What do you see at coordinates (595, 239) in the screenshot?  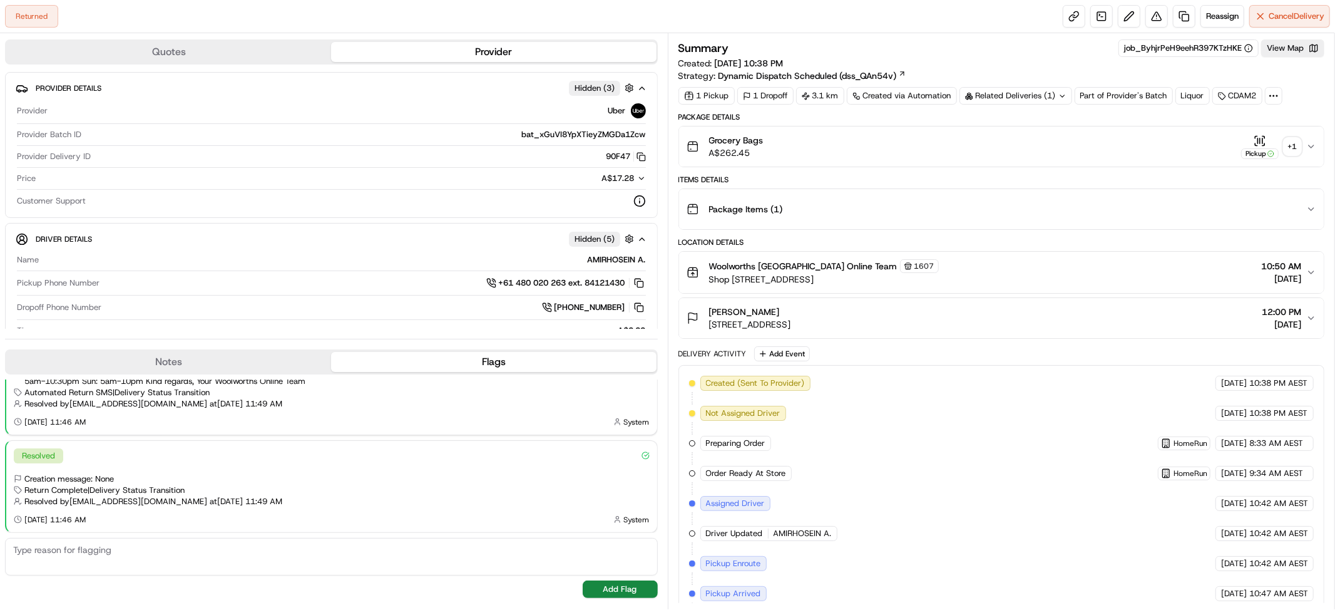 I see `span: Hidden ( 5 )` at bounding box center [595, 239].